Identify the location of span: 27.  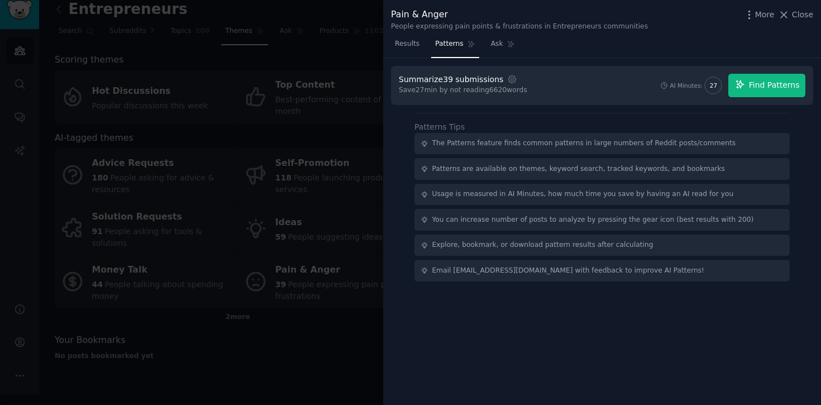
(713, 85).